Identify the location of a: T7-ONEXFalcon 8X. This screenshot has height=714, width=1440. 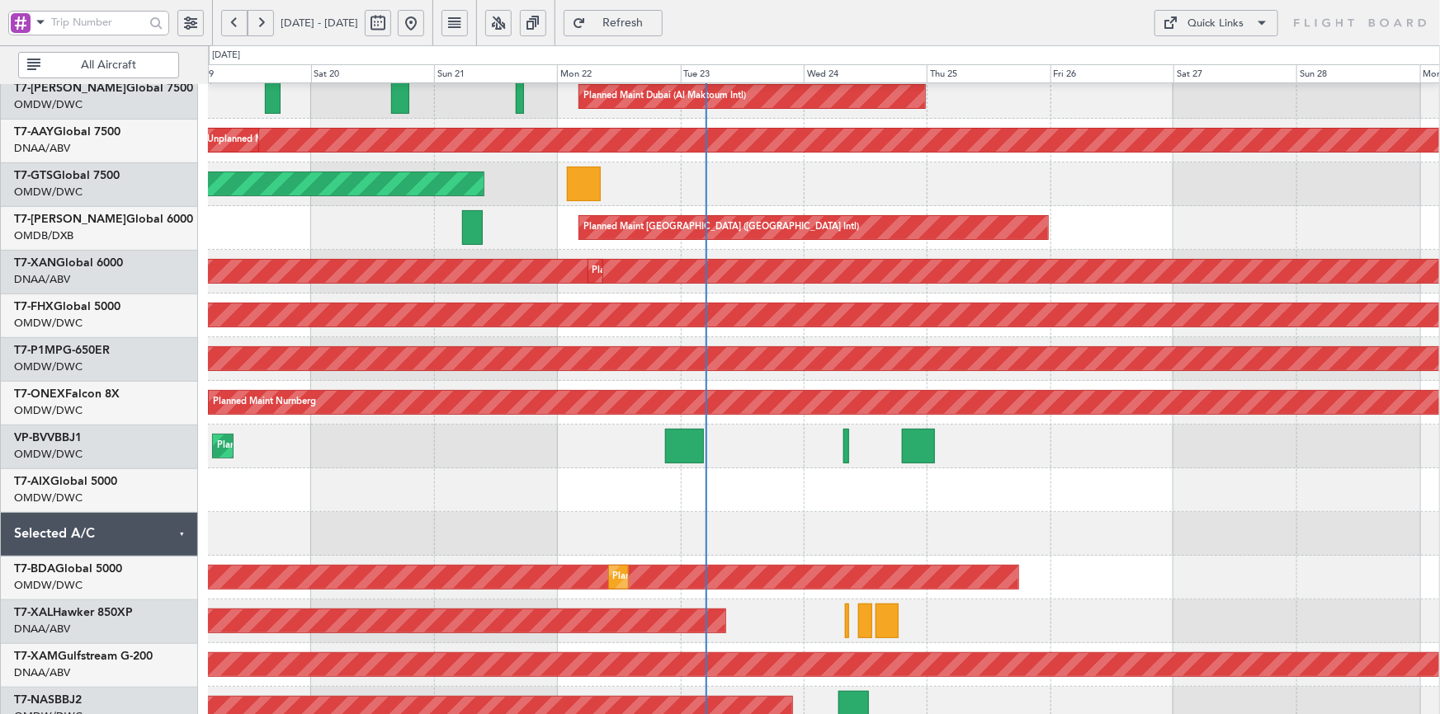
(67, 394).